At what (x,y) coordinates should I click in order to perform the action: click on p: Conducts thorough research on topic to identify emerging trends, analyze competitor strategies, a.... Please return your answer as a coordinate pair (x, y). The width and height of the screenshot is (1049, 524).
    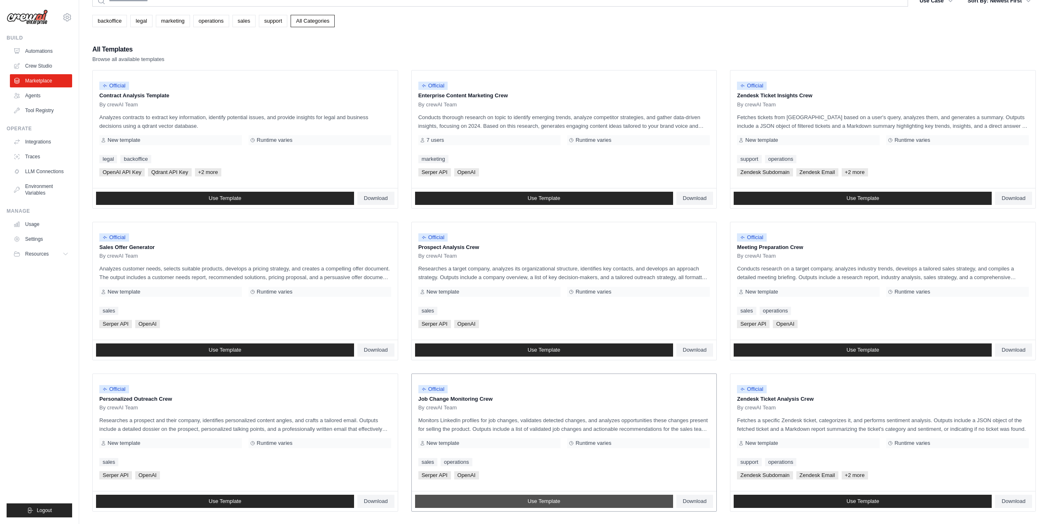
    Looking at the image, I should click on (564, 122).